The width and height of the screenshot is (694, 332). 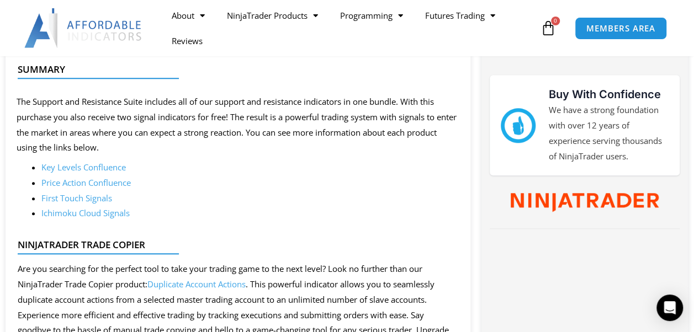 I want to click on a: 0, so click(x=548, y=28).